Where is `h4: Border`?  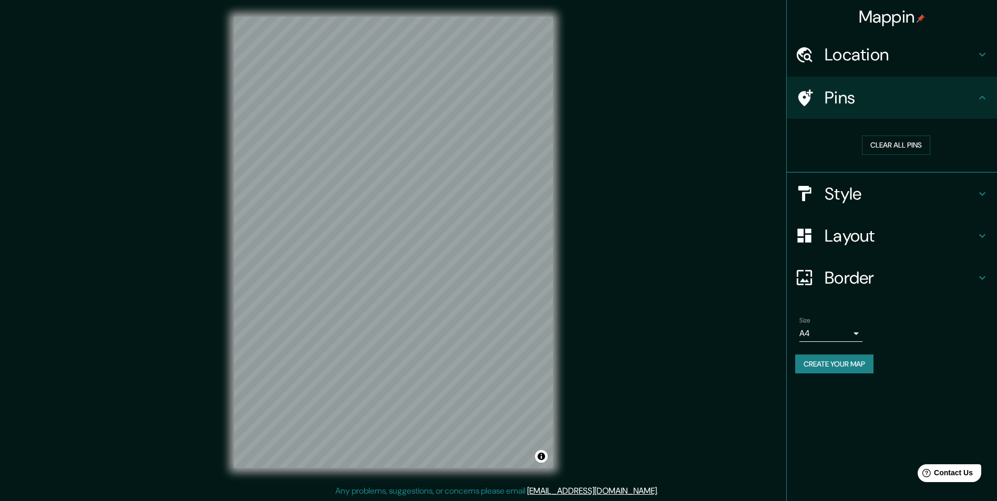
h4: Border is located at coordinates (900, 278).